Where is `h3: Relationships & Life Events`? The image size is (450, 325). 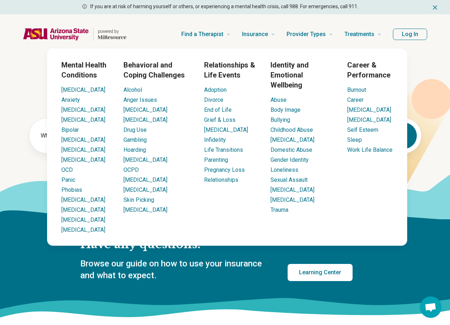 h3: Relationships & Life Events is located at coordinates (231, 70).